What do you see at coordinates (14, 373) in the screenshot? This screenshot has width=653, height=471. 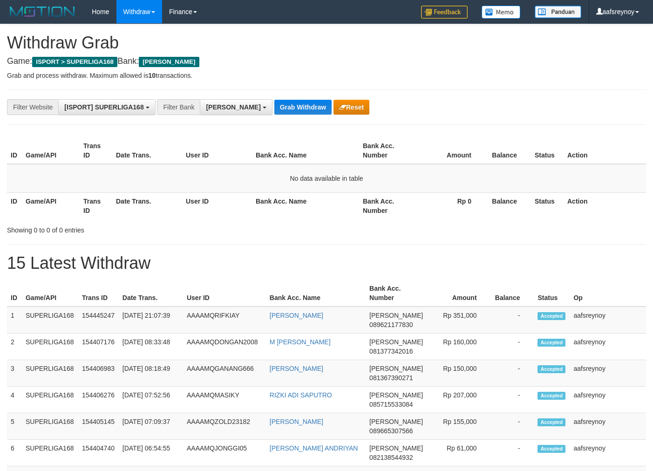 I see `td: 3` at bounding box center [14, 373].